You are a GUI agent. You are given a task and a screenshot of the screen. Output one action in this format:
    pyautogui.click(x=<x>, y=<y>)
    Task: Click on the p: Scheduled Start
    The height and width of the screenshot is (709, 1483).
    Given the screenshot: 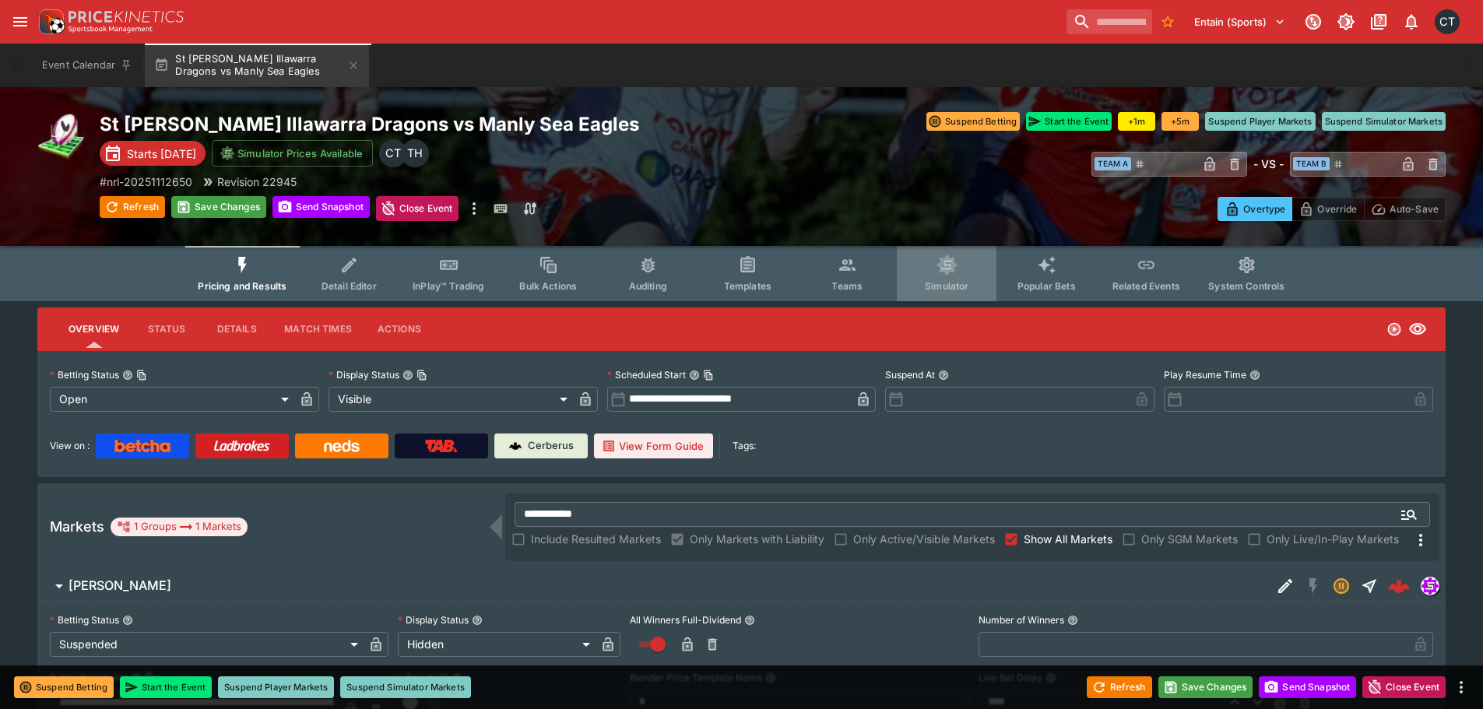 What is the action you would take?
    pyautogui.click(x=646, y=374)
    